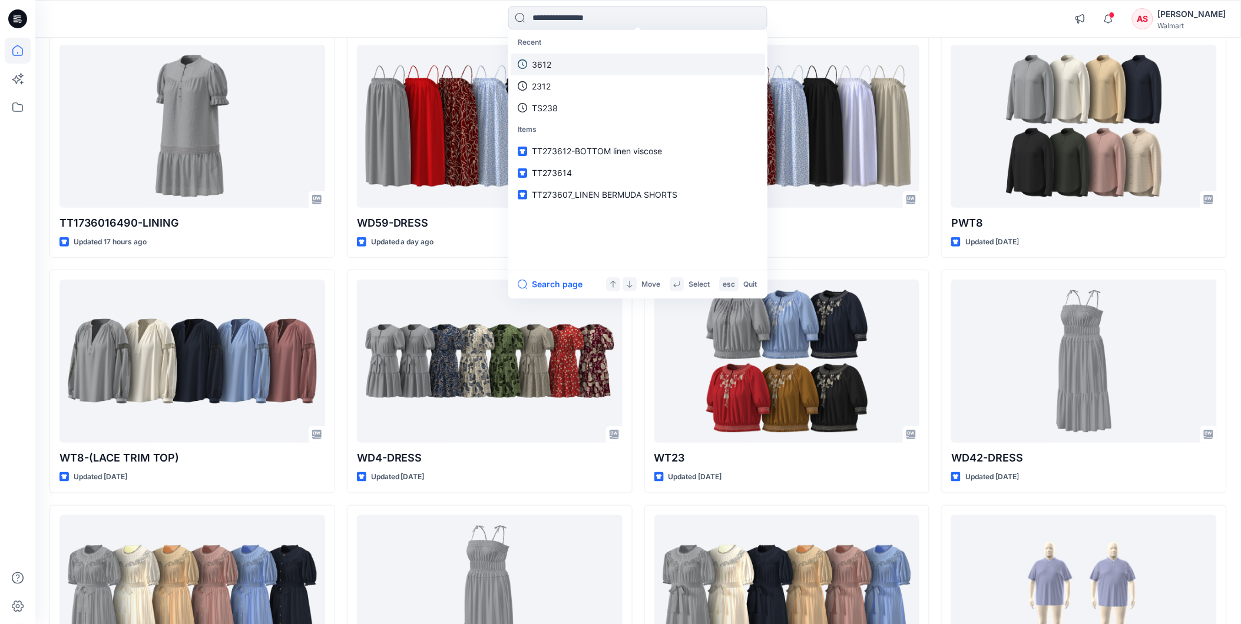 This screenshot has height=624, width=1241. What do you see at coordinates (729, 284) in the screenshot?
I see `p: esc` at bounding box center [729, 284].